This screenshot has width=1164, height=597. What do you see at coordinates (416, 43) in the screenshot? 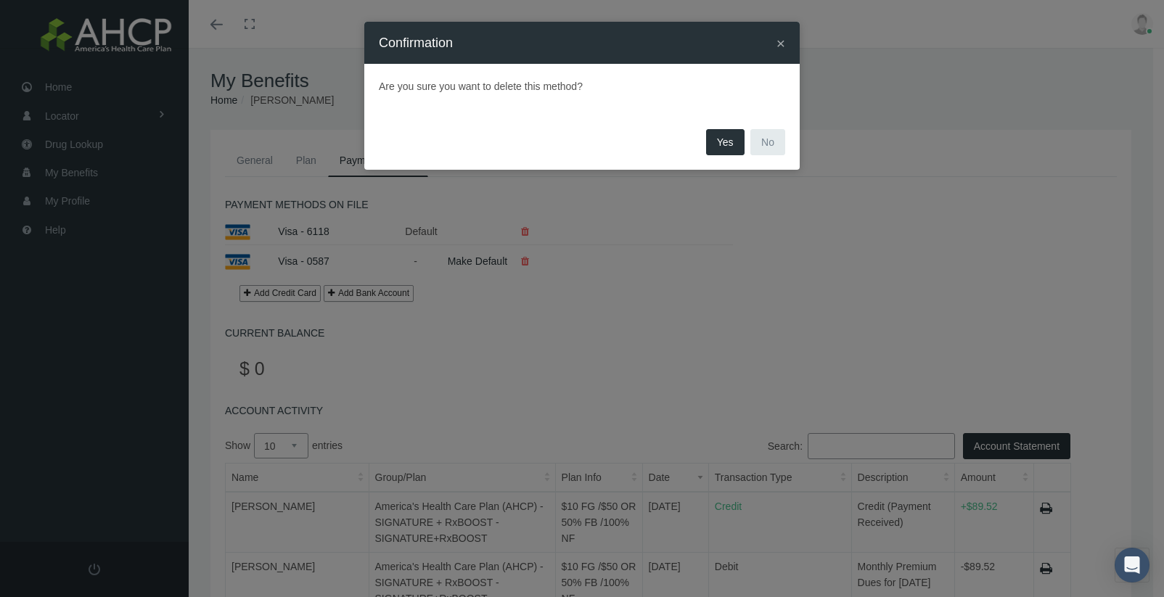
I see `h4: Confirmation` at bounding box center [416, 43].